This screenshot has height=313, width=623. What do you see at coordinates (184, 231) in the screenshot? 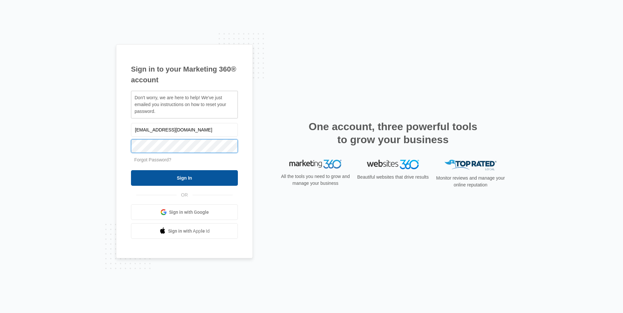
I see `a: Sign in with Apple Id` at bounding box center [184, 231].